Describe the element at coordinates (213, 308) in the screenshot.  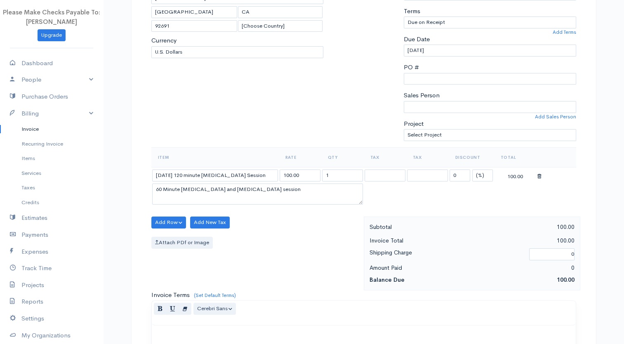
I see `span: Cerebri Sans` at that location.